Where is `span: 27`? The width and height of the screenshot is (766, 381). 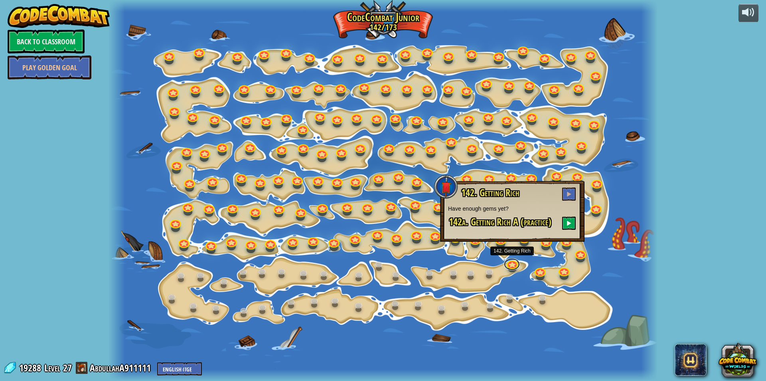
span: 27 is located at coordinates (67, 368).